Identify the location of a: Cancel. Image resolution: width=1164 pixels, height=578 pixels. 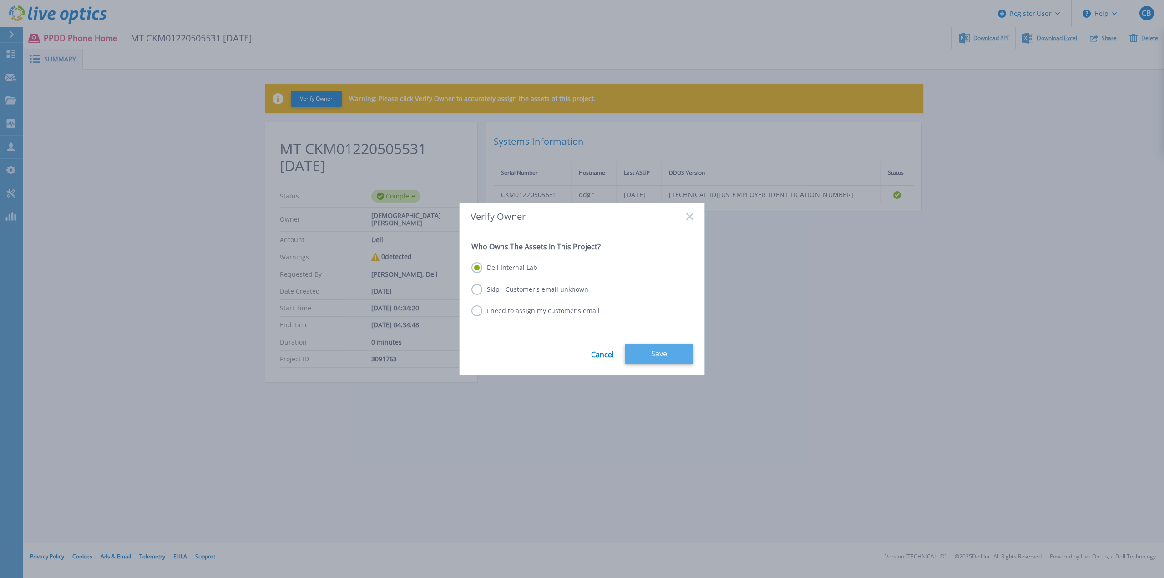
(602, 353).